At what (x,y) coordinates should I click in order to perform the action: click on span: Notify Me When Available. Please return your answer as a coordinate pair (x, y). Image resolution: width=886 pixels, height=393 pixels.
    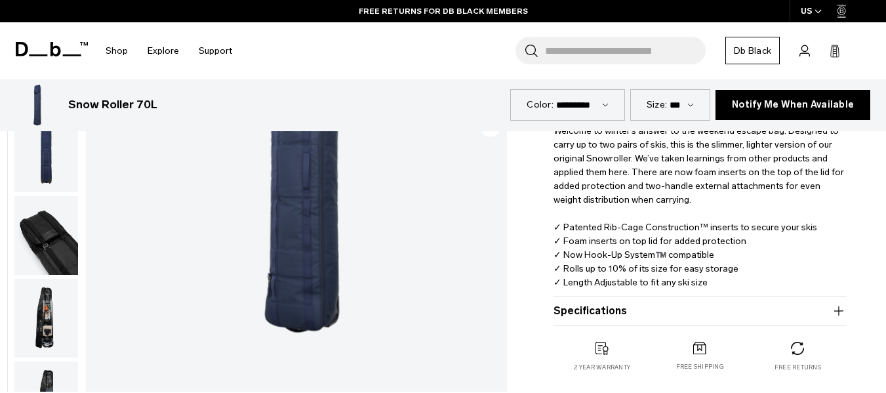
    Looking at the image, I should click on (793, 104).